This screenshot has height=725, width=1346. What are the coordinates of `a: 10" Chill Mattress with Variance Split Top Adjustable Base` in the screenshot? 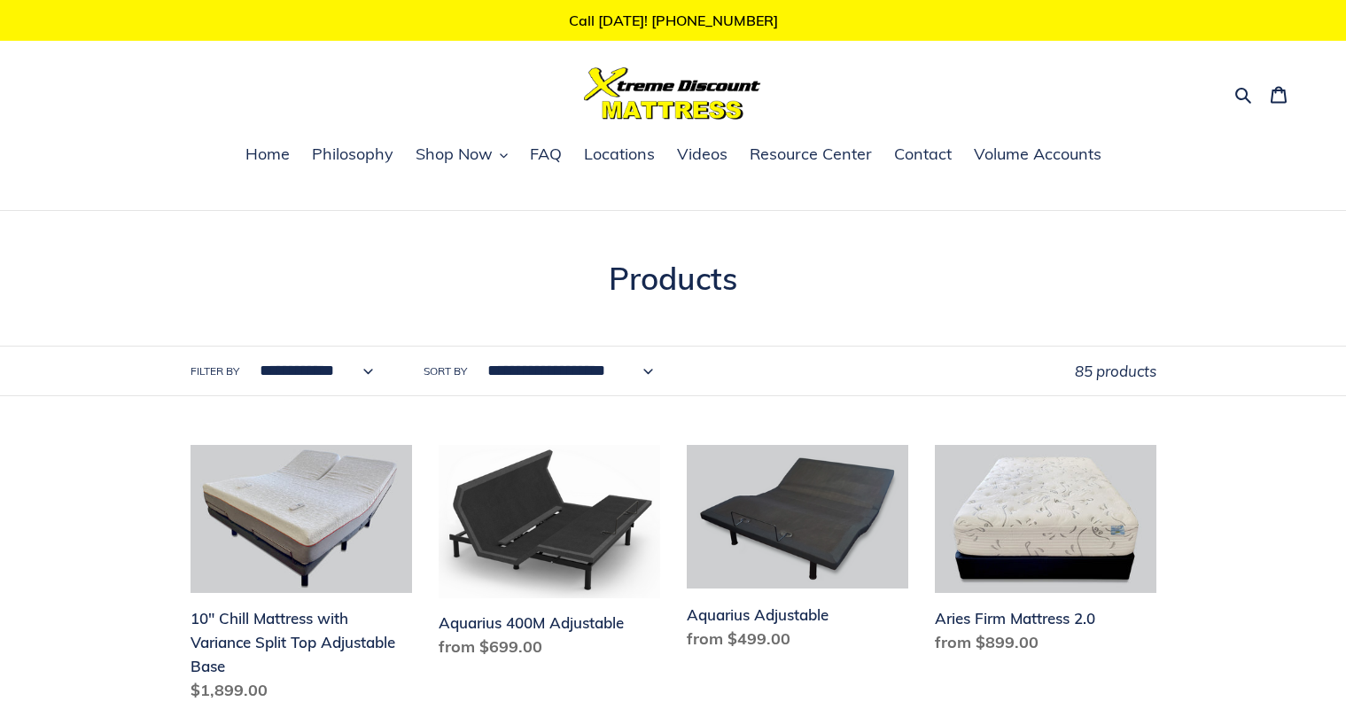 It's located at (301, 577).